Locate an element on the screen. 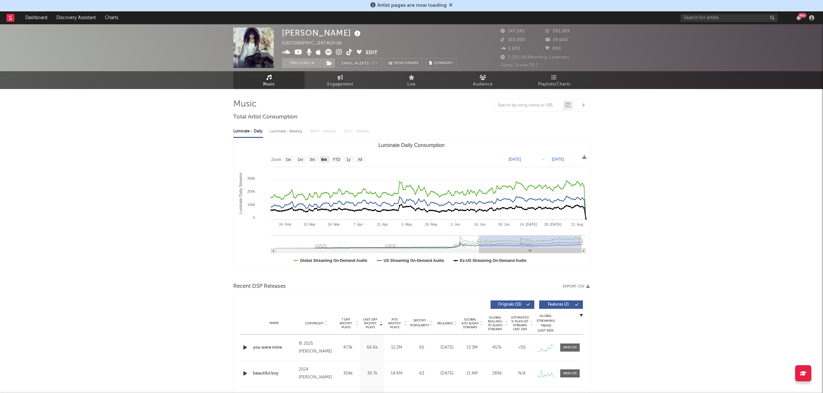 The width and height of the screenshot is (823, 393). a: beautiful boy is located at coordinates (274, 374).